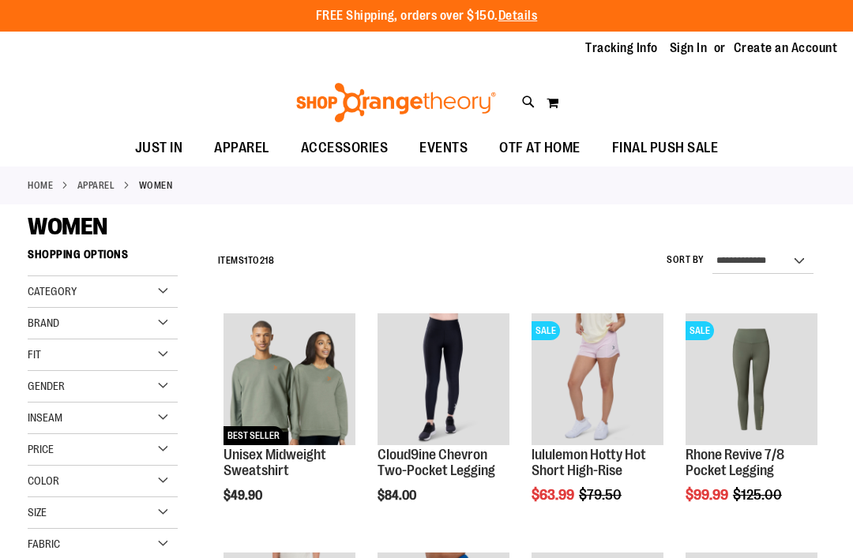  I want to click on span: 1, so click(246, 261).